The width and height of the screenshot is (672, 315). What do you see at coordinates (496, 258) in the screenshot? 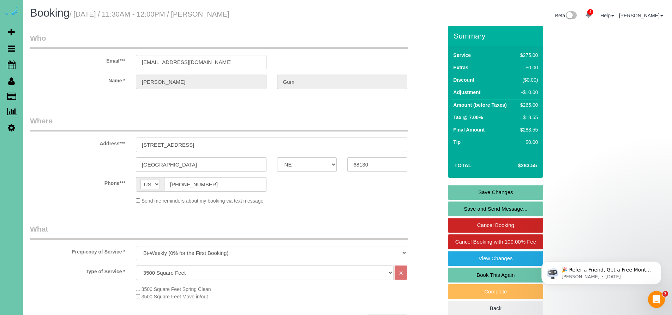
I see `a: View Changes` at bounding box center [496, 258].